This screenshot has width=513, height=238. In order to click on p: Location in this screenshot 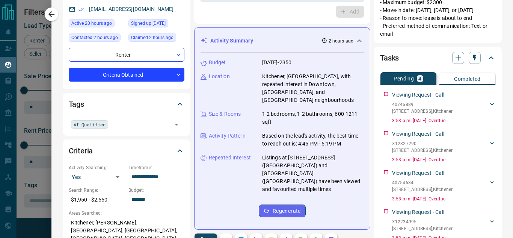, I will do `click(219, 76)`.